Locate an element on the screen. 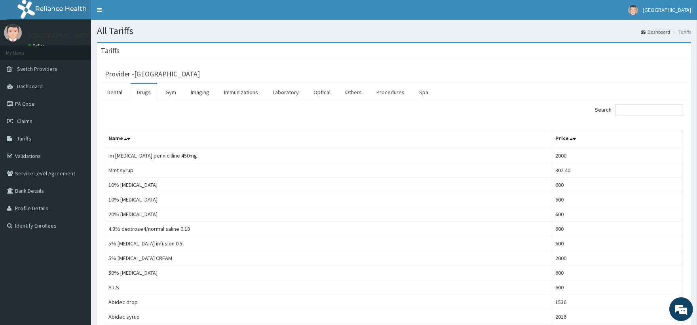 The image size is (697, 325). td: 302.40 is located at coordinates (617, 170).